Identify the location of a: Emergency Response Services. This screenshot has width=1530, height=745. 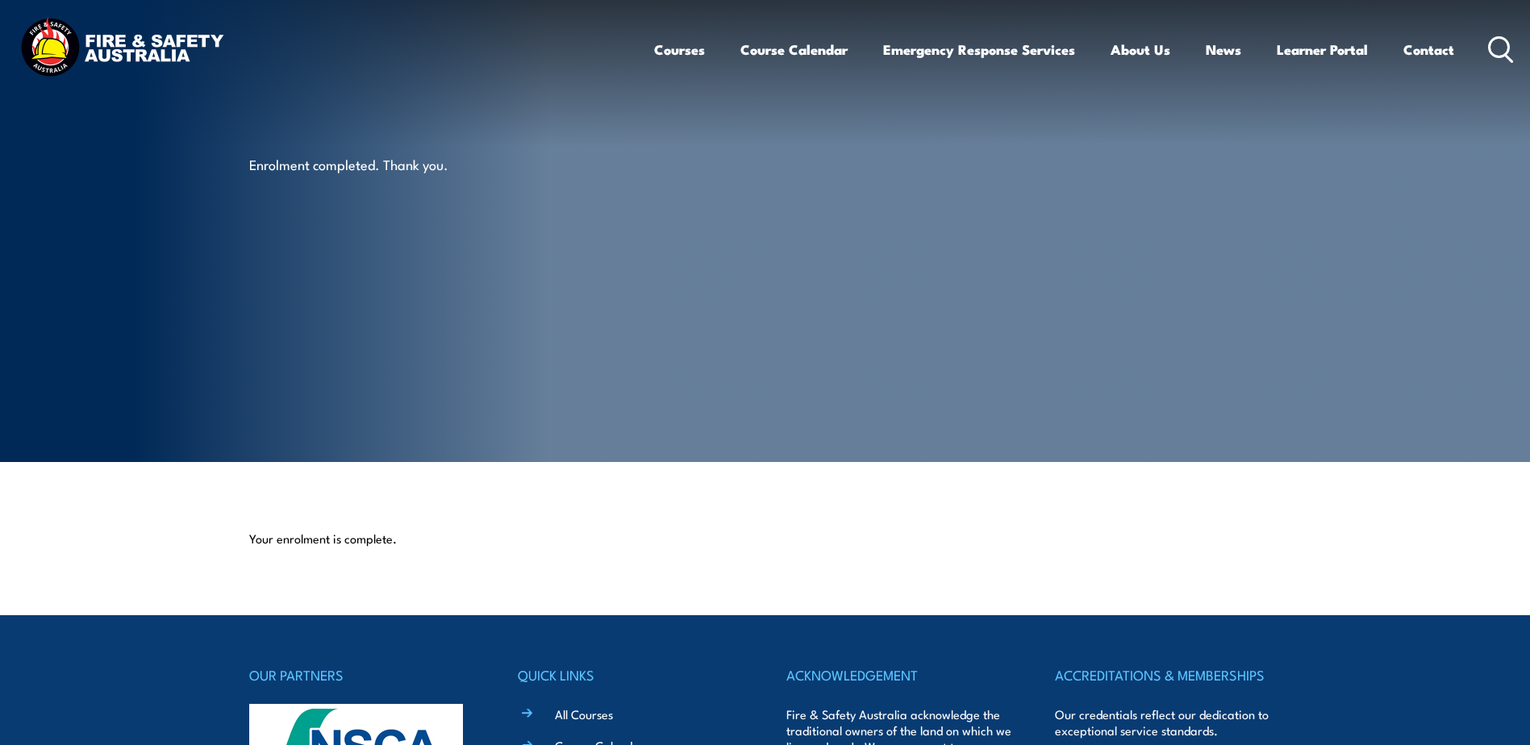
(979, 49).